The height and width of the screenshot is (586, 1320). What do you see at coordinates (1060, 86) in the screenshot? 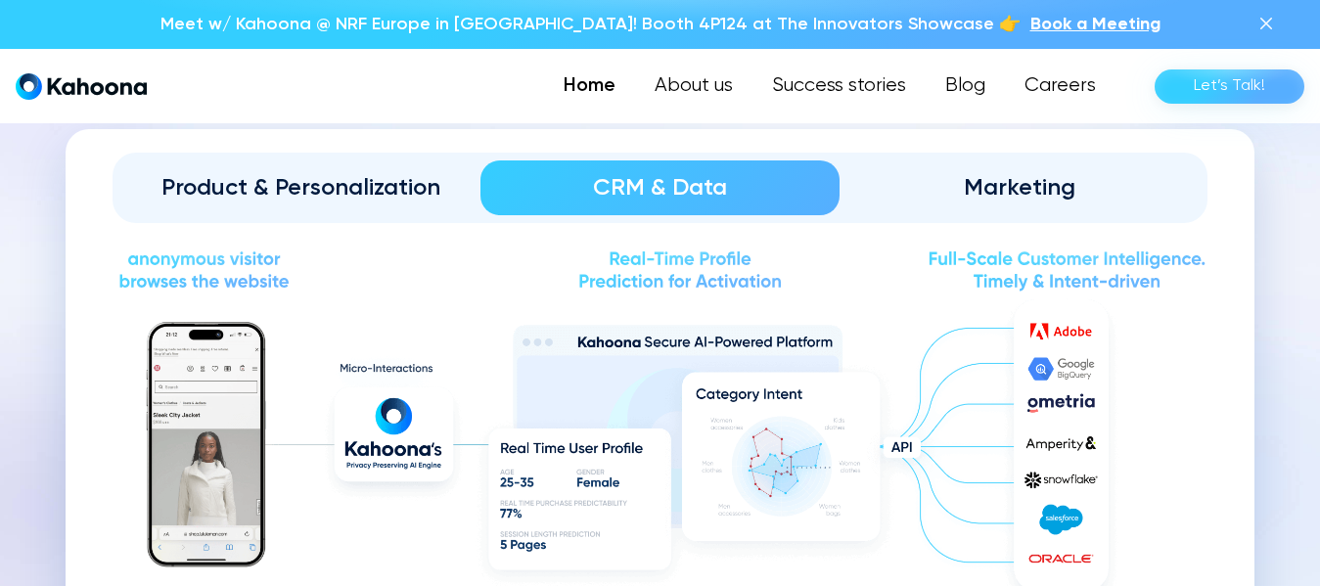
I see `a: Careers` at bounding box center [1060, 86].